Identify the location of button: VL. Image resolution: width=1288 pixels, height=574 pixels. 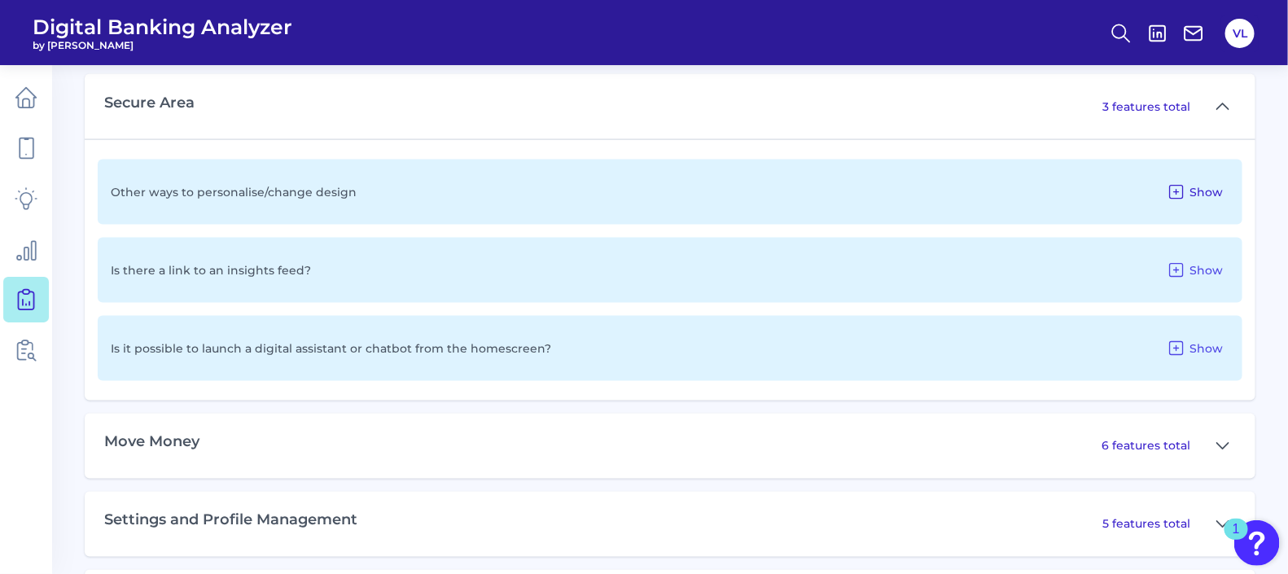
(1240, 33).